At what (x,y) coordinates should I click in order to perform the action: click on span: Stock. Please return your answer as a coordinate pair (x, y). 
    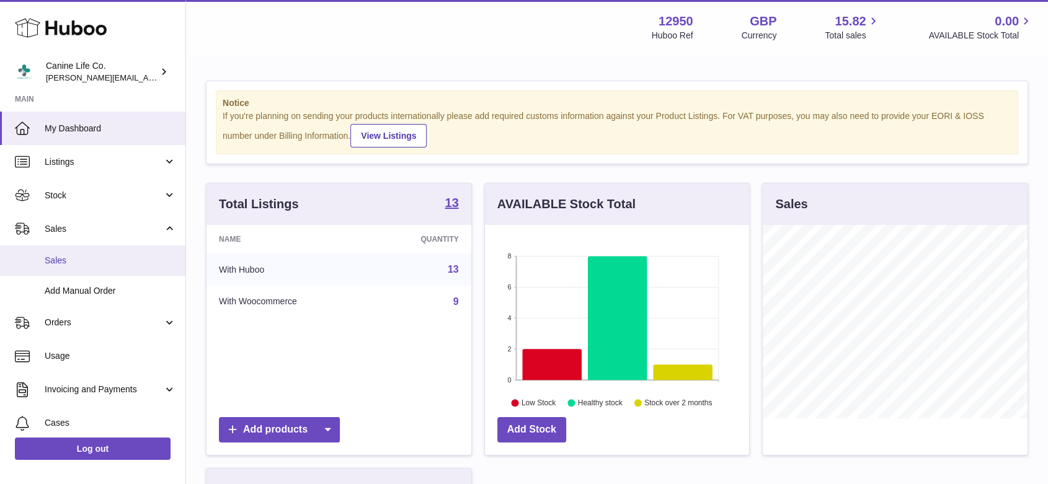
    Looking at the image, I should click on (104, 195).